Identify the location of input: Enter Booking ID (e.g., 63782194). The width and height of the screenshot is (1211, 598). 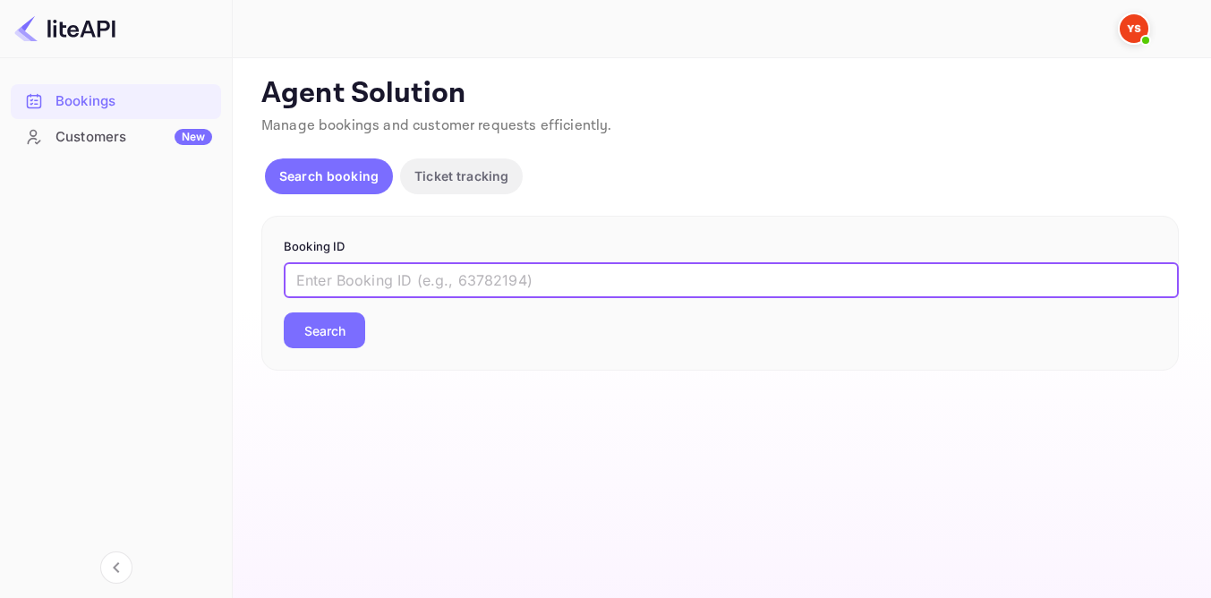
(731, 280).